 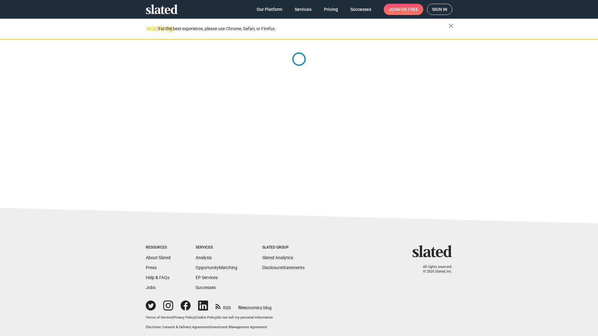 What do you see at coordinates (303, 29) in the screenshot?
I see `div: For the best experience, please use Chrome, Safari, or Firefox.` at bounding box center [303, 29].